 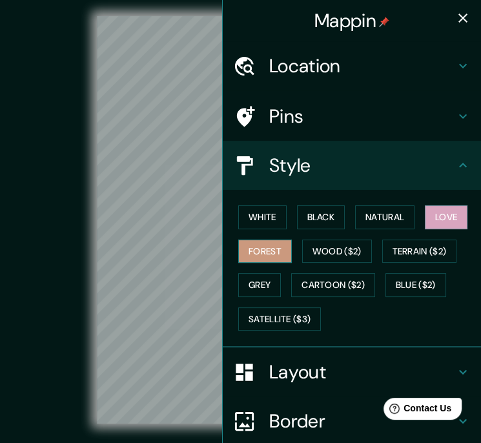 What do you see at coordinates (61, 15) in the screenshot?
I see `span: Contact Us` at bounding box center [61, 15].